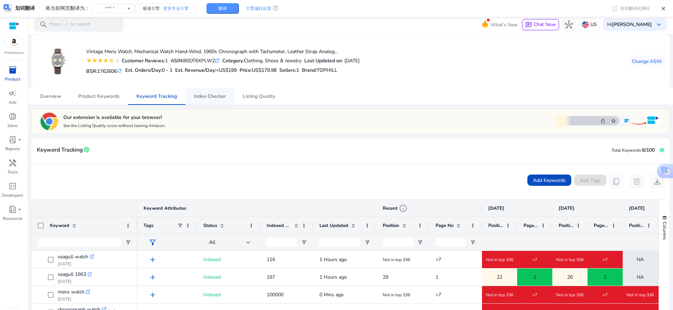  I want to click on span: Last Updated, so click(334, 226).